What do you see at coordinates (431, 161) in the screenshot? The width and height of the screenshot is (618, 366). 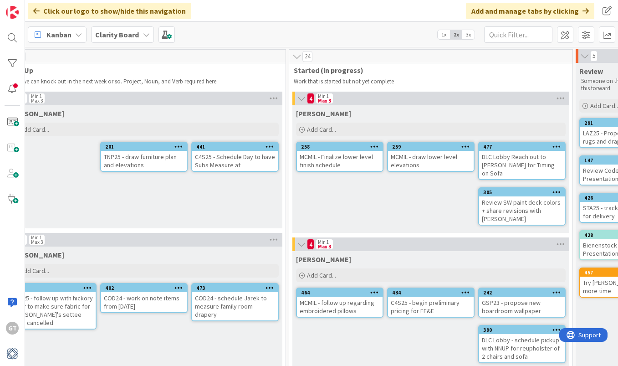 I see `div: MCMIL - draw lower level elevations` at bounding box center [431, 161].